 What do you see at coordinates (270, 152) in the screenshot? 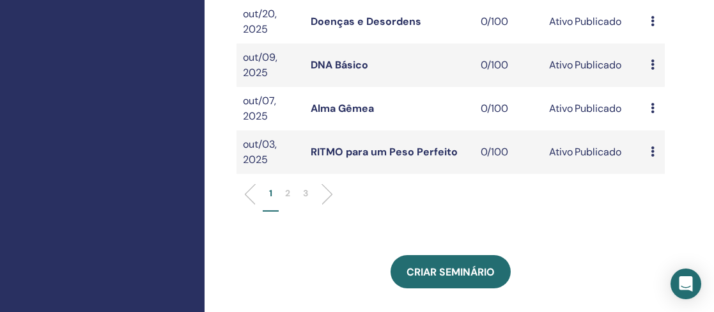
I see `td: out/03, 2025` at bounding box center [270, 152].